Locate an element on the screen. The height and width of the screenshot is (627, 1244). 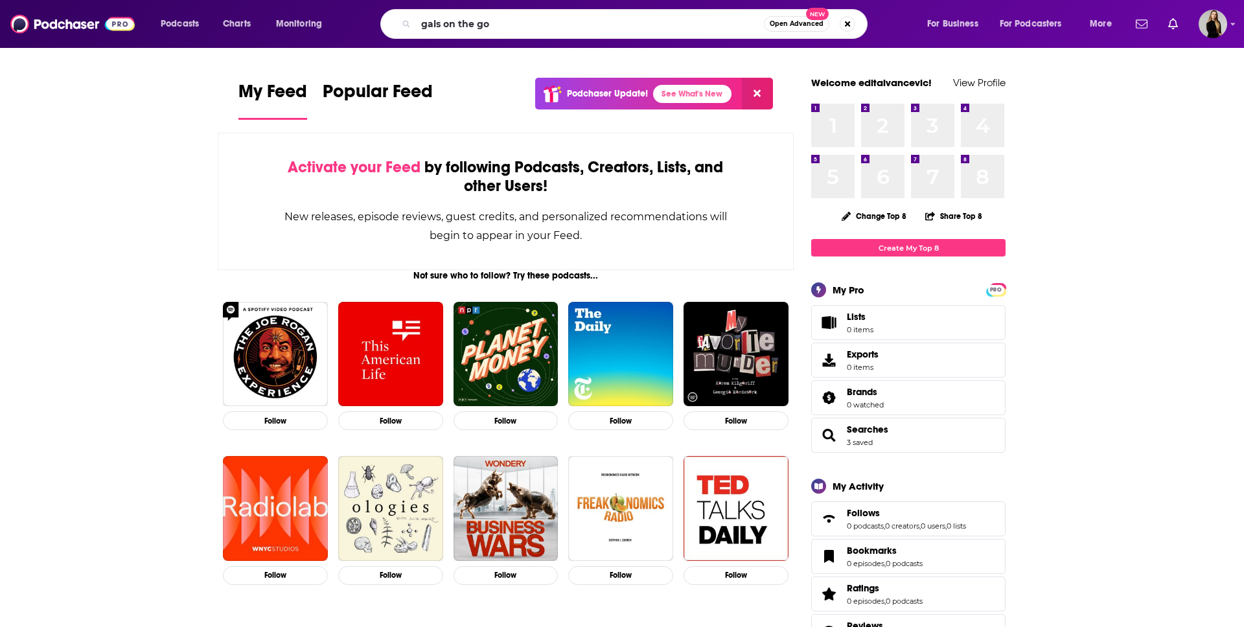
div: My Pro is located at coordinates (848, 290).